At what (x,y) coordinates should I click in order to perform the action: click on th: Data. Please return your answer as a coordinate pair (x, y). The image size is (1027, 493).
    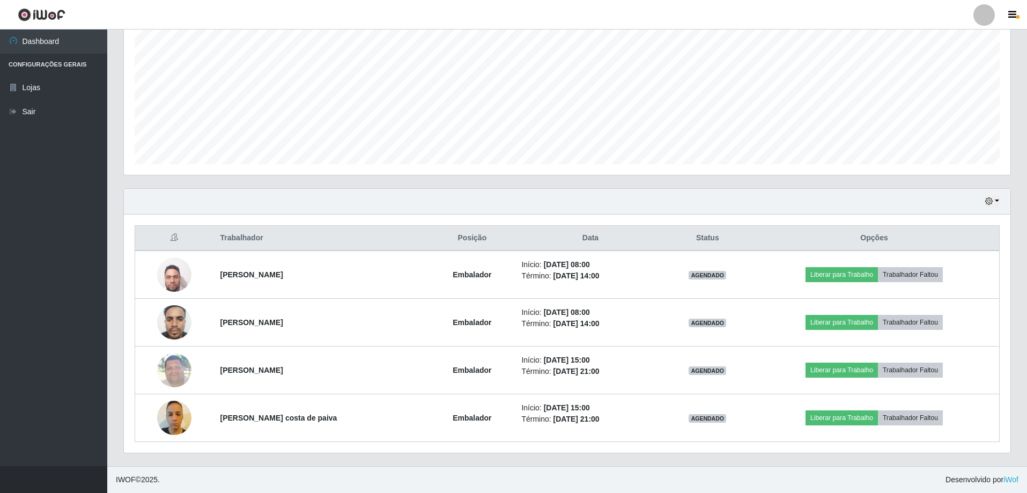
    Looking at the image, I should click on (590, 238).